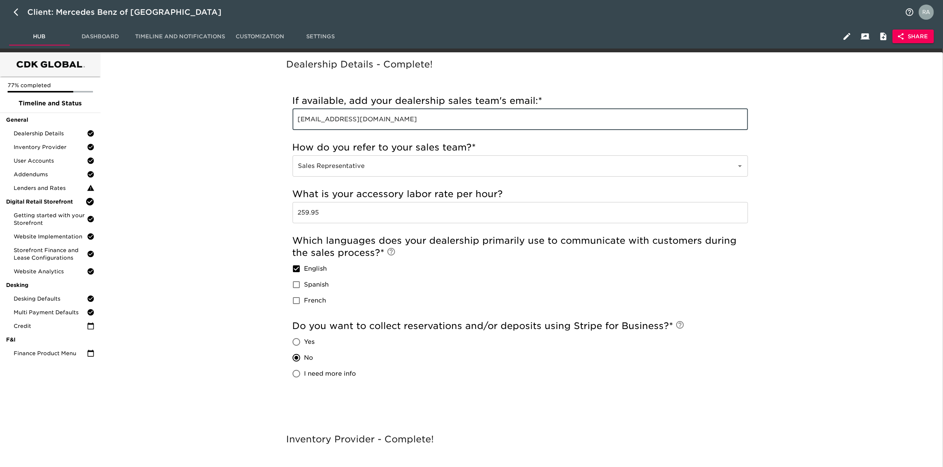  Describe the element at coordinates (740, 166) in the screenshot. I see `button: Open` at that location.